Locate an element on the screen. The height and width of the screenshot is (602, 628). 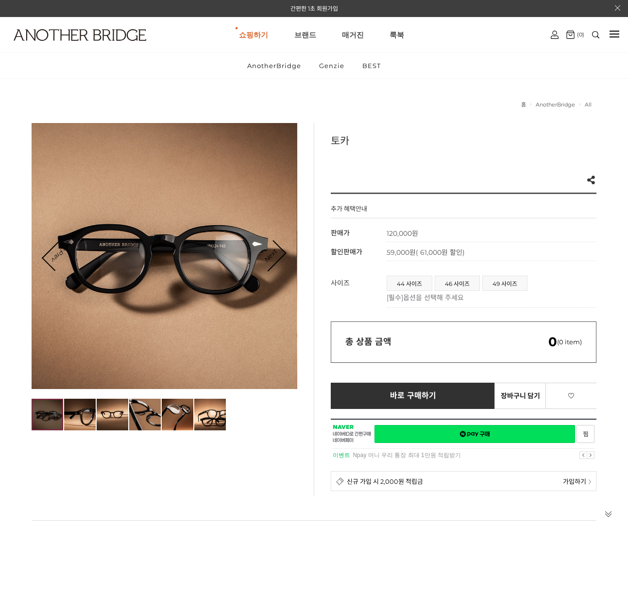
li: 49 사이즈 is located at coordinates (505, 283).